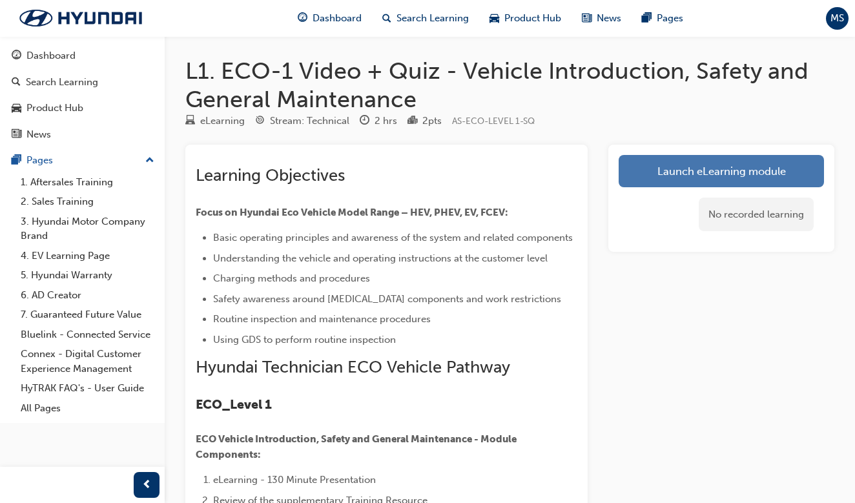 The height and width of the screenshot is (503, 855). I want to click on a: 1. Aftersales Training, so click(87, 182).